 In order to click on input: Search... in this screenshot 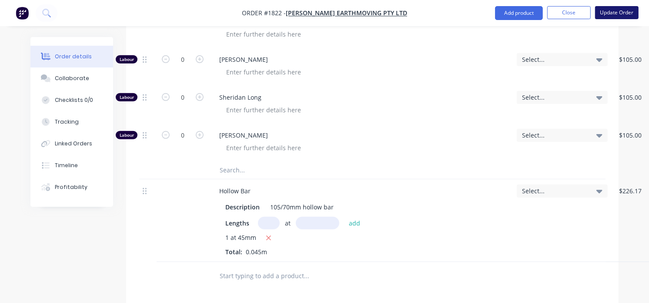, I will do `click(306, 170)`.